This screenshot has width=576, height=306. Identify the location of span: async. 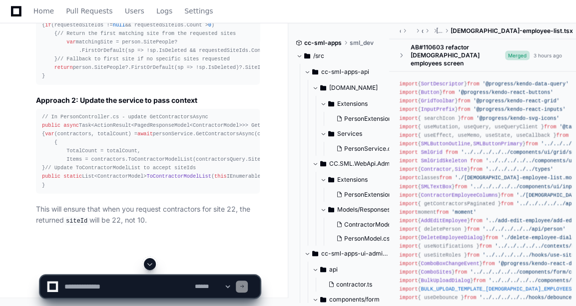
(71, 125).